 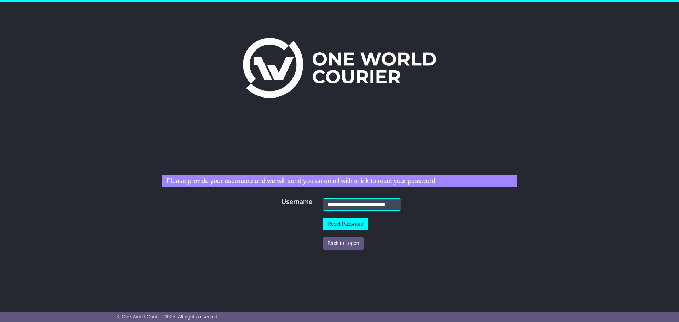 I want to click on img: One World, so click(x=339, y=68).